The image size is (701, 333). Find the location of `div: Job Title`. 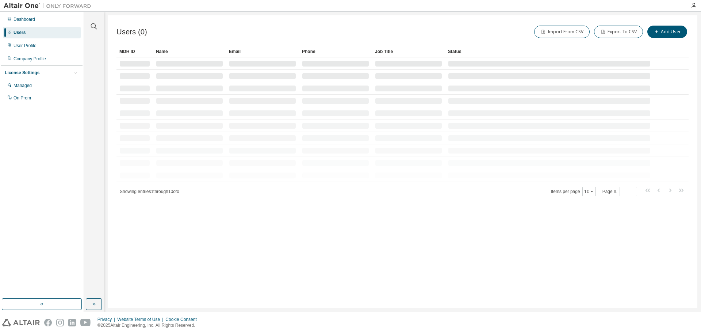

div: Job Title is located at coordinates (409, 51).